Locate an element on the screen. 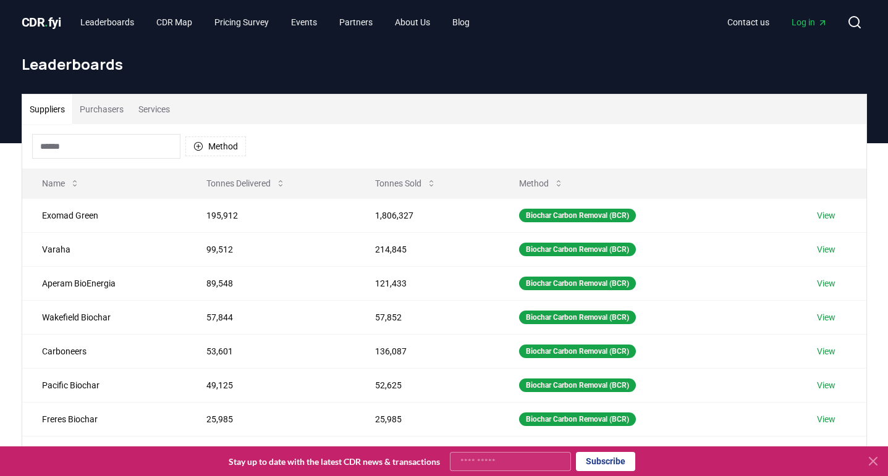 The height and width of the screenshot is (476, 888). td: 23,320 is located at coordinates (271, 453).